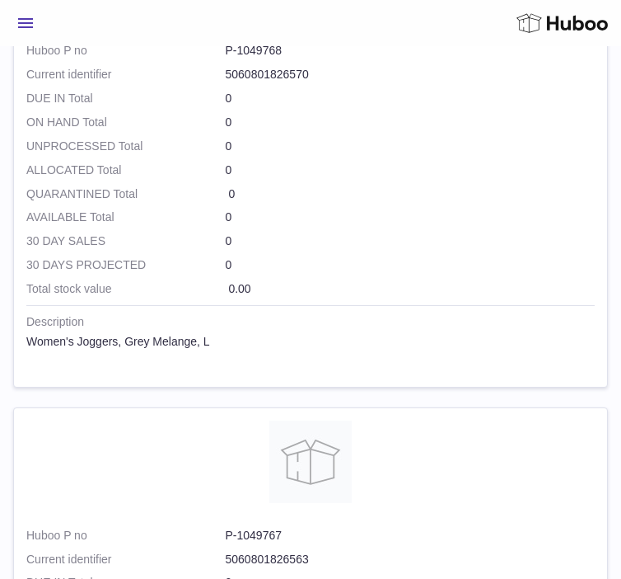  What do you see at coordinates (126, 241) in the screenshot?
I see `strong: 30 DAY SALES` at bounding box center [126, 241].